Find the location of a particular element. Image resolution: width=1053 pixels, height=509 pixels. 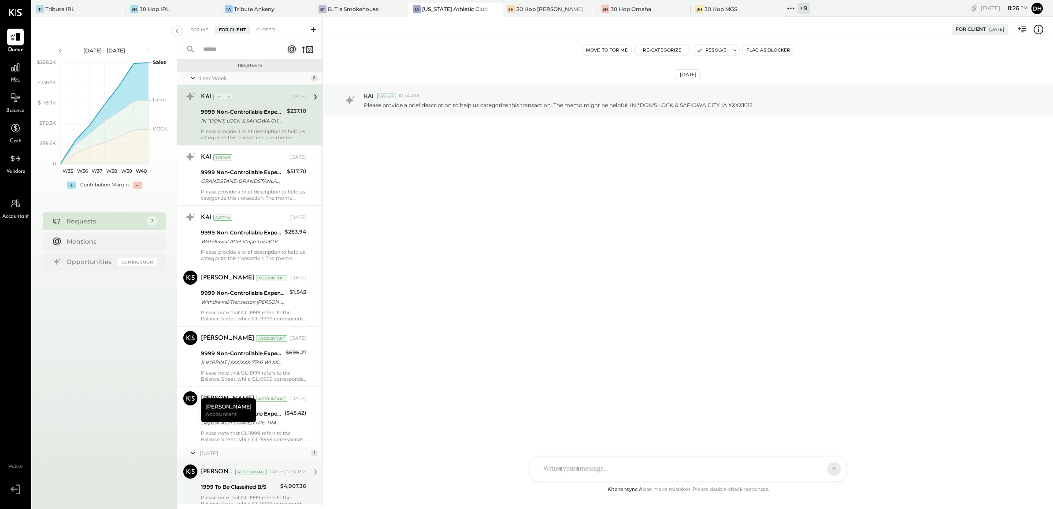

div: X IMPRINT (XXX)XXX-7746 WI XXXX1012 is located at coordinates (242, 362).